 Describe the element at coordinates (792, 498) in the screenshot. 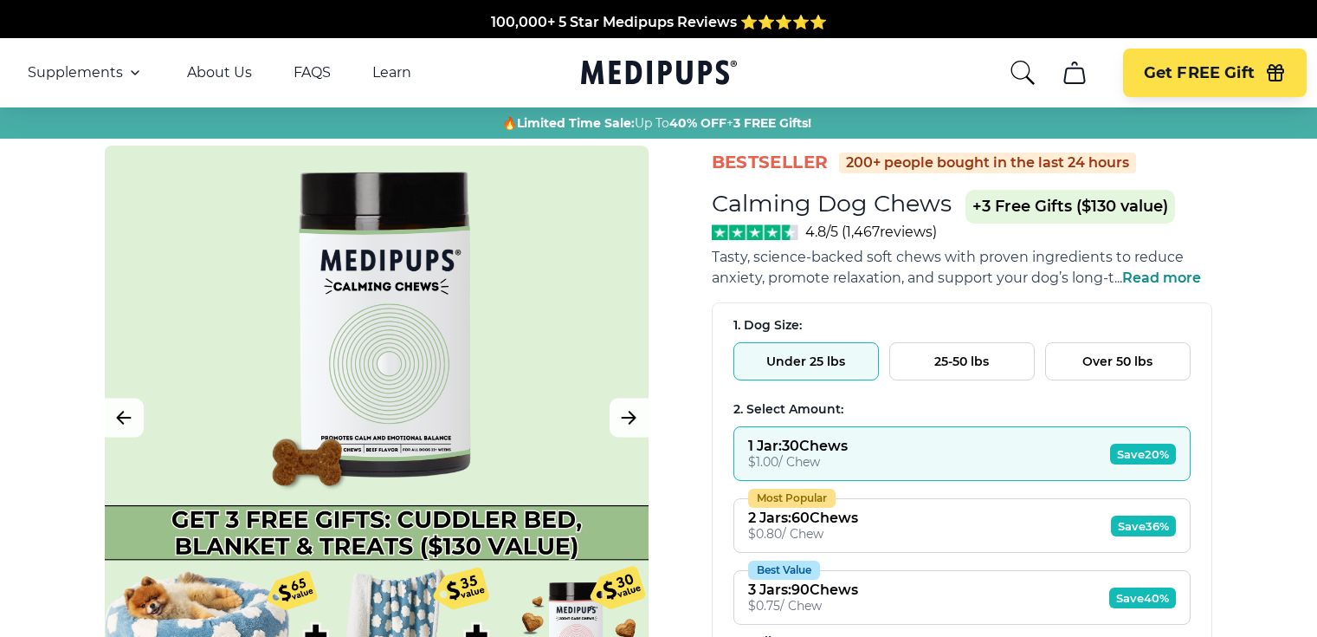

I see `div: Most Popular` at that location.